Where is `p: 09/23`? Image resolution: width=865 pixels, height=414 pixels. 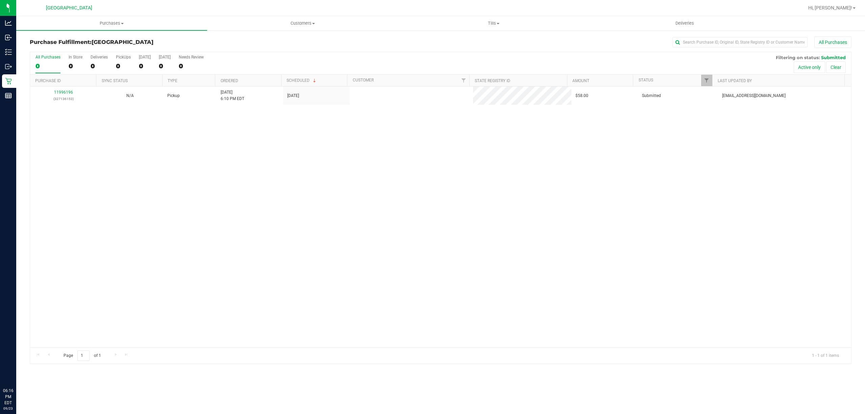 p: 09/23 is located at coordinates (8, 408).